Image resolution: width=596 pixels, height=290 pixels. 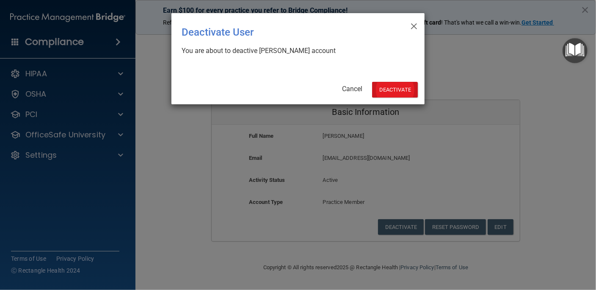 I want to click on button: Open Resource Center, so click(x=575, y=50).